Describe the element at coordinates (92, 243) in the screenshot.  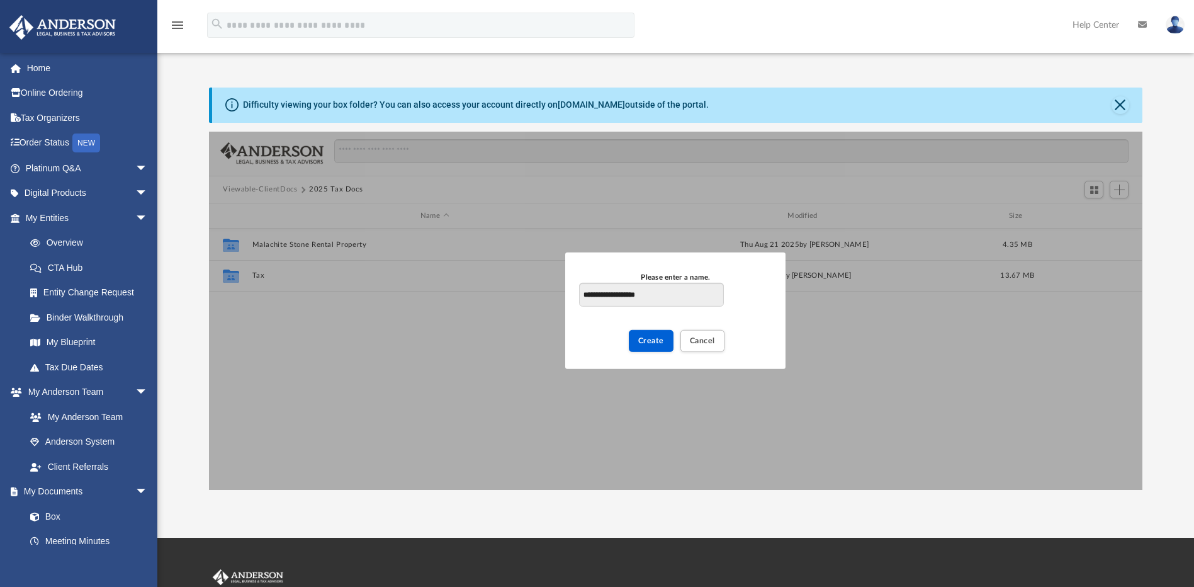
I see `a: Overview` at that location.